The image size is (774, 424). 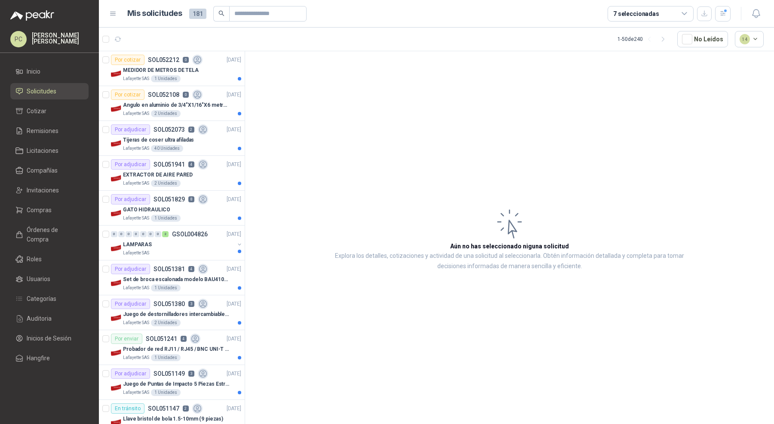 What do you see at coordinates (34, 259) in the screenshot?
I see `span: Roles` at bounding box center [34, 259].